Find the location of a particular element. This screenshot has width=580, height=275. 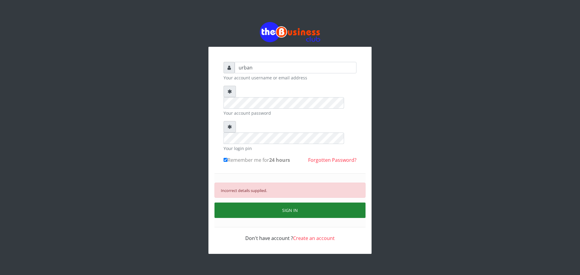

input: Username or email address is located at coordinates (295, 68).